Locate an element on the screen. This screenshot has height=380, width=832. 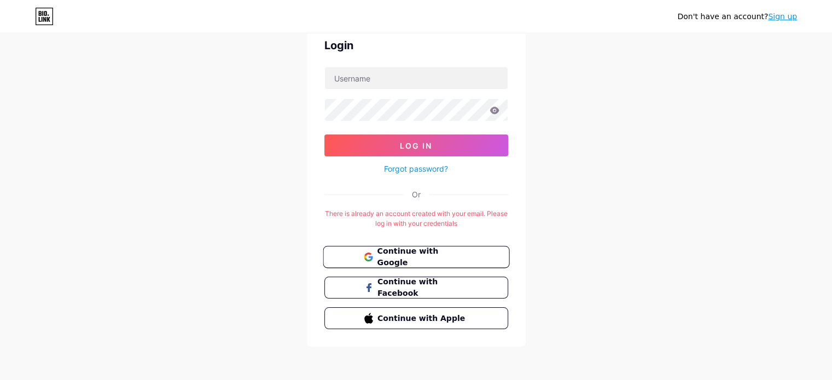
div: There is already an account created with your email. Please log in with your credentials is located at coordinates (416, 219).